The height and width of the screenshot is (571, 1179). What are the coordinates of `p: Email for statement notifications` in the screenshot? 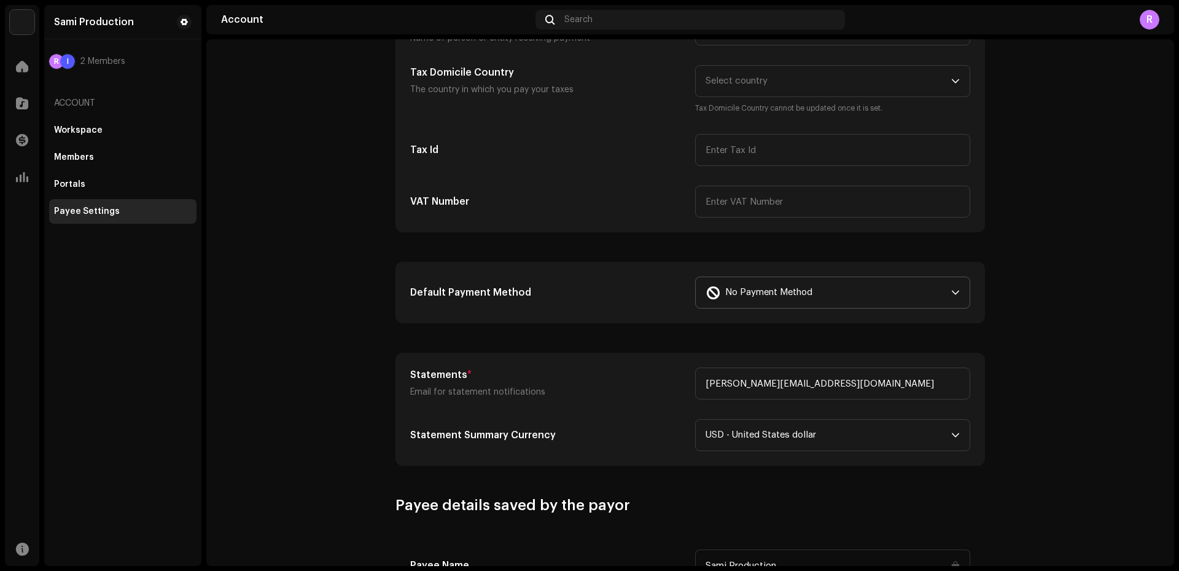 It's located at (548, 392).